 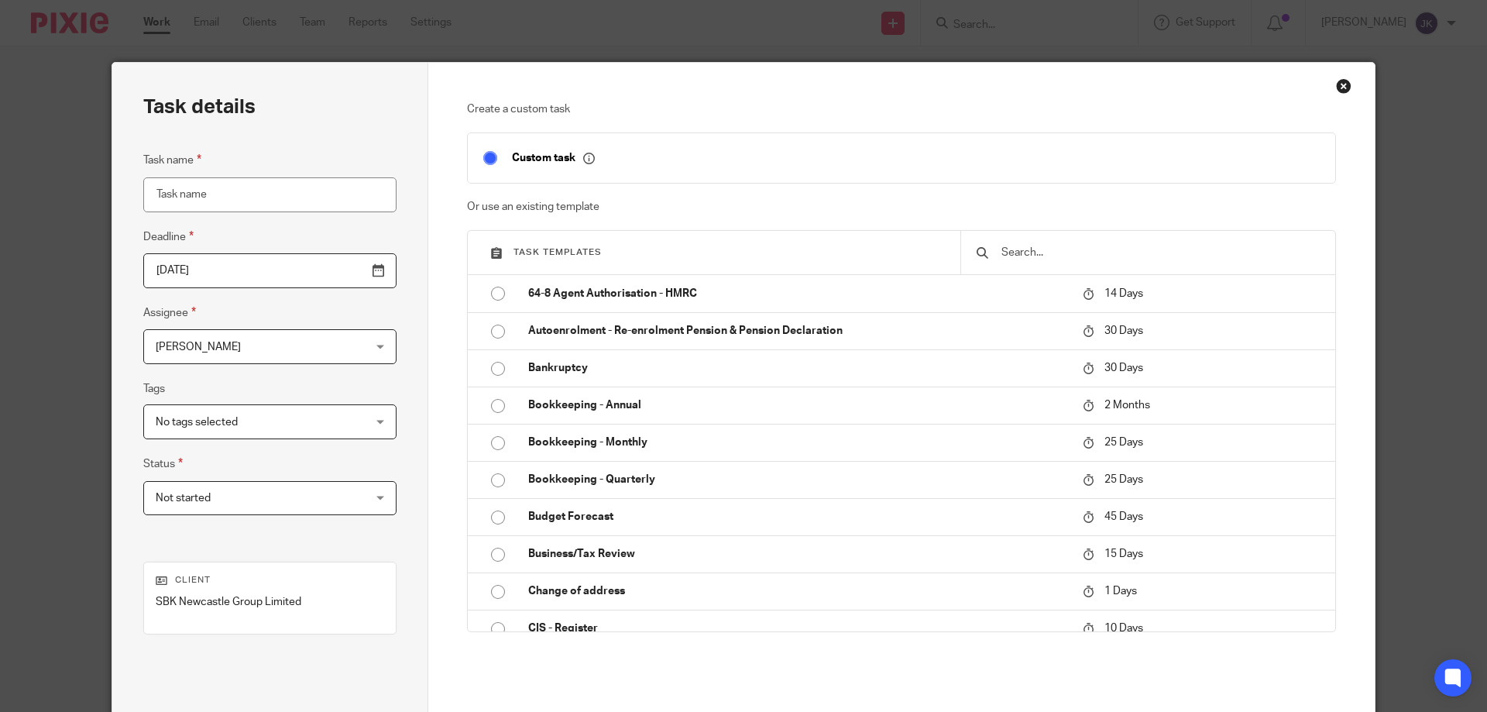 I want to click on span: Task templates, so click(x=558, y=252).